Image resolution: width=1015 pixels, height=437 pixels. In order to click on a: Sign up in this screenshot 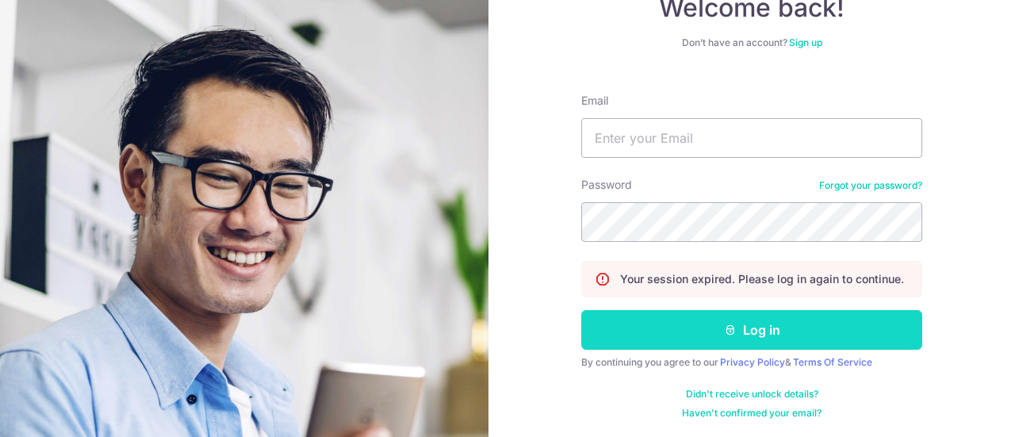, I will do `click(806, 42)`.